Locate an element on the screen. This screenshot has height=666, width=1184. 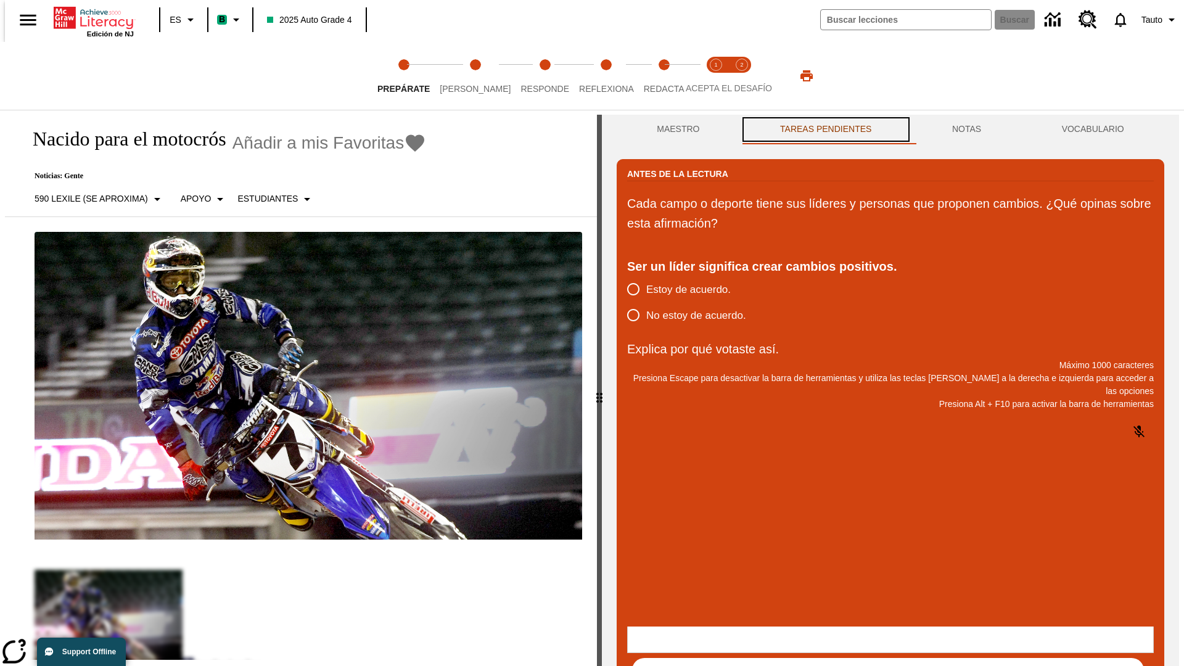
span: Reflexiona is located at coordinates (606, 89).